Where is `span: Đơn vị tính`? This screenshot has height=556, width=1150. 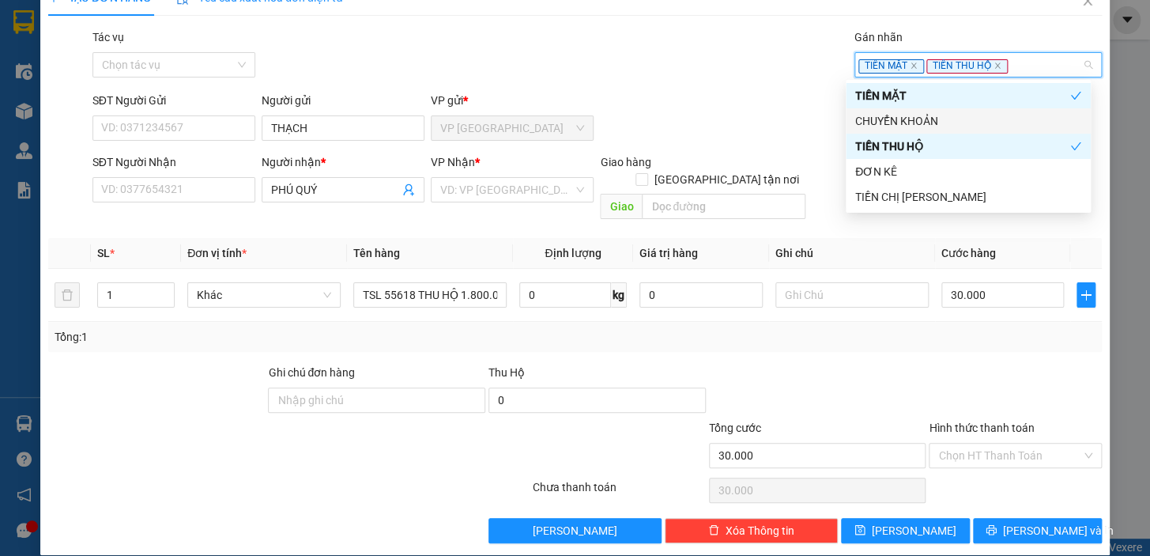
span: Đơn vị tính is located at coordinates (217, 253).